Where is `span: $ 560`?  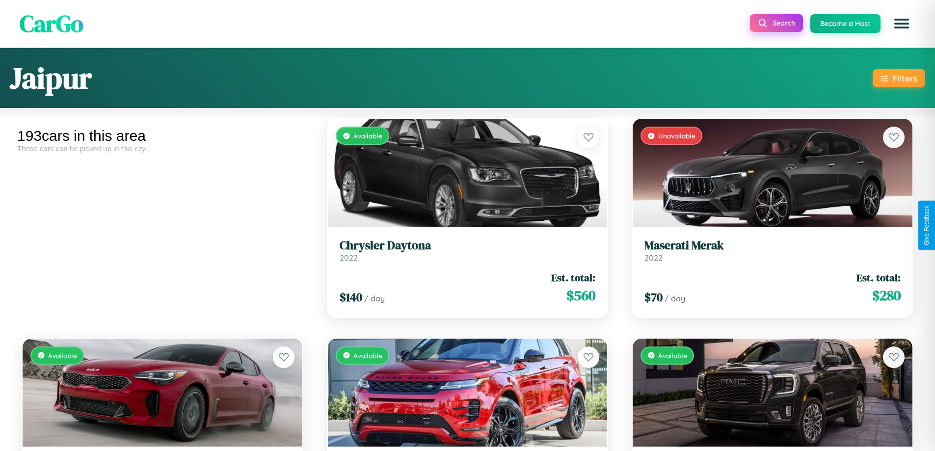
span: $ 560 is located at coordinates (581, 296).